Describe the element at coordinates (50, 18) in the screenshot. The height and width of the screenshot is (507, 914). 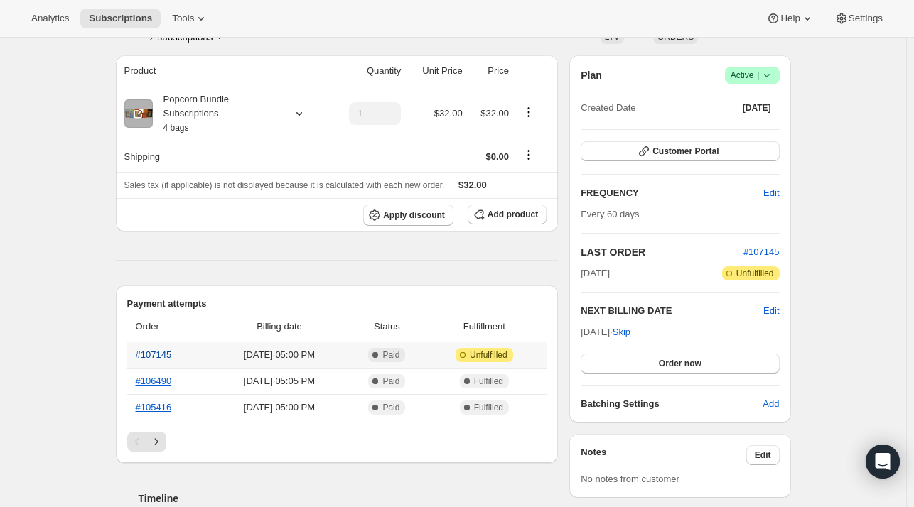
I see `button: Analytics` at that location.